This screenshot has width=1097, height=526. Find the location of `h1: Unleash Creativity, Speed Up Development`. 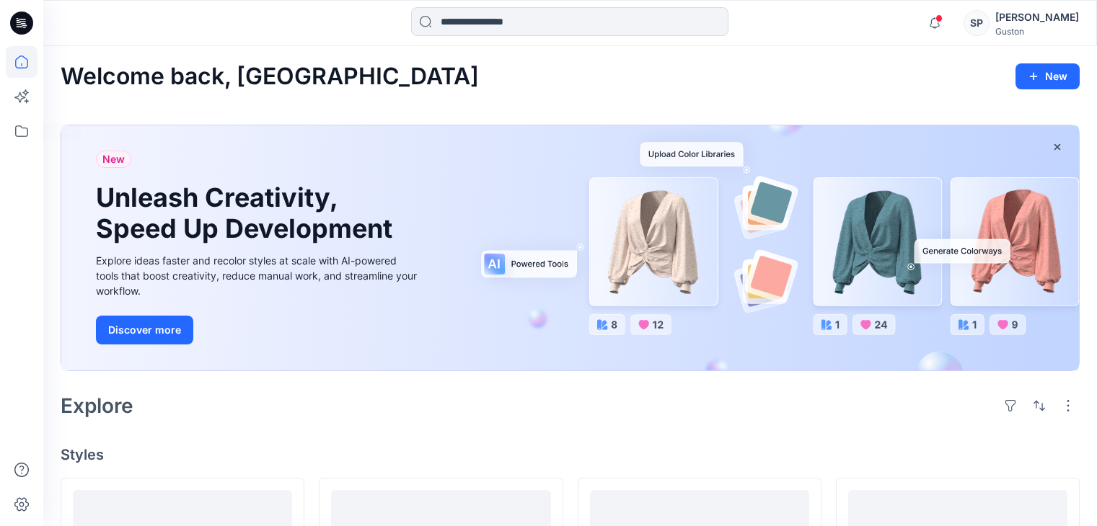

h1: Unleash Creativity, Speed Up Development is located at coordinates (247, 213).